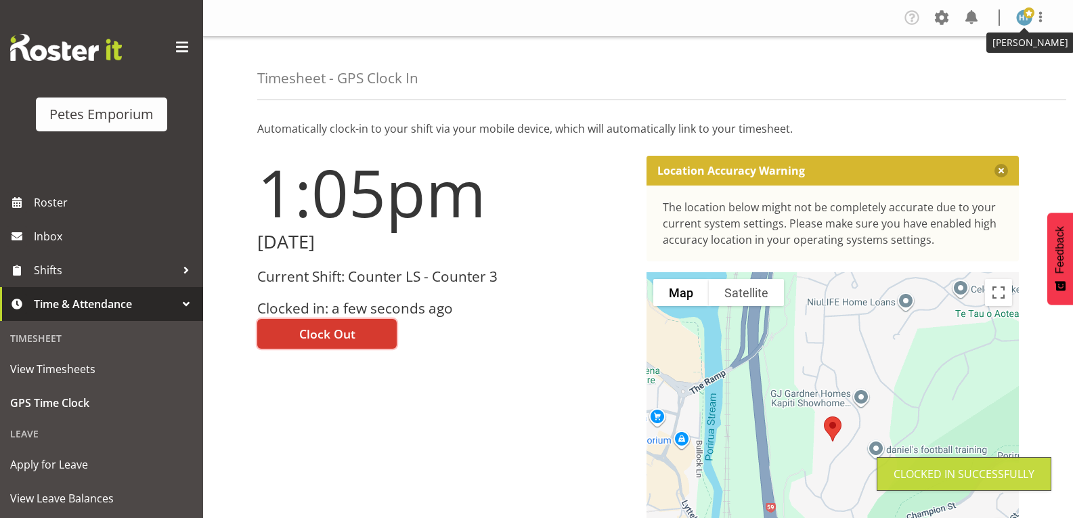 This screenshot has height=518, width=1073. I want to click on span: View Timesheets, so click(102, 369).